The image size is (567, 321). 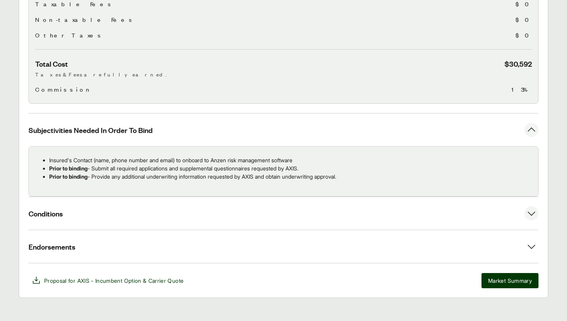 I want to click on span: Total Cost, so click(x=52, y=64).